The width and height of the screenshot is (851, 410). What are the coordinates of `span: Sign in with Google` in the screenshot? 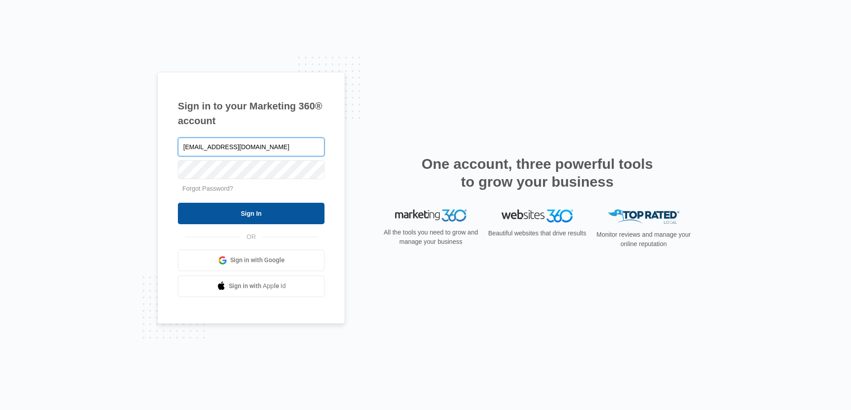 It's located at (258, 260).